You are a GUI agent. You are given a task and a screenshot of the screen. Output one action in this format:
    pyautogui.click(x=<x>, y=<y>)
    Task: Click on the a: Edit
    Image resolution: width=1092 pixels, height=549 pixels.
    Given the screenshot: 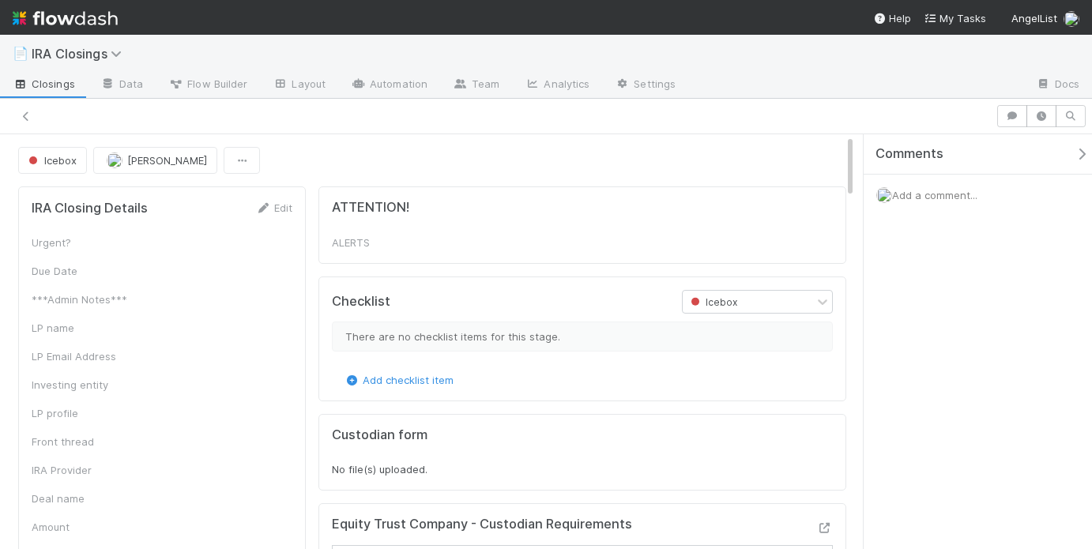 What is the action you would take?
    pyautogui.click(x=273, y=208)
    